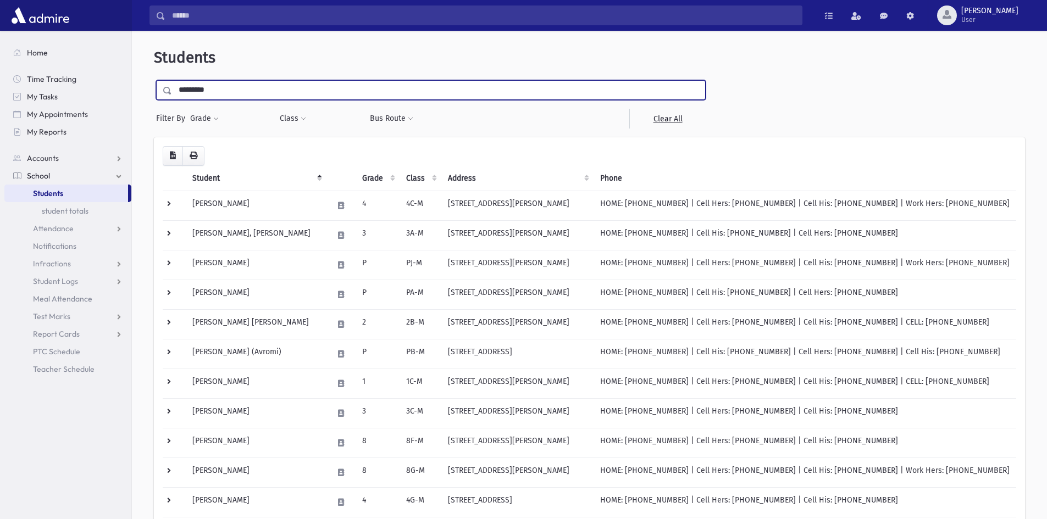  What do you see at coordinates (667, 119) in the screenshot?
I see `a: Clear All` at bounding box center [667, 119].